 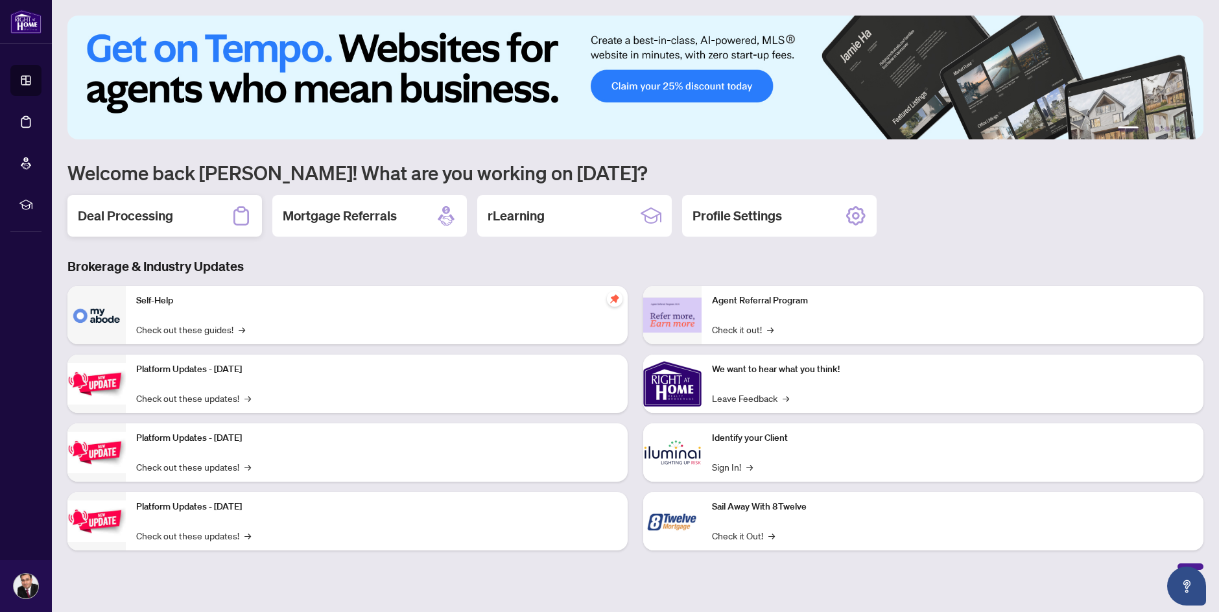 What do you see at coordinates (636, 77) in the screenshot?
I see `img: Slide 0` at bounding box center [636, 77].